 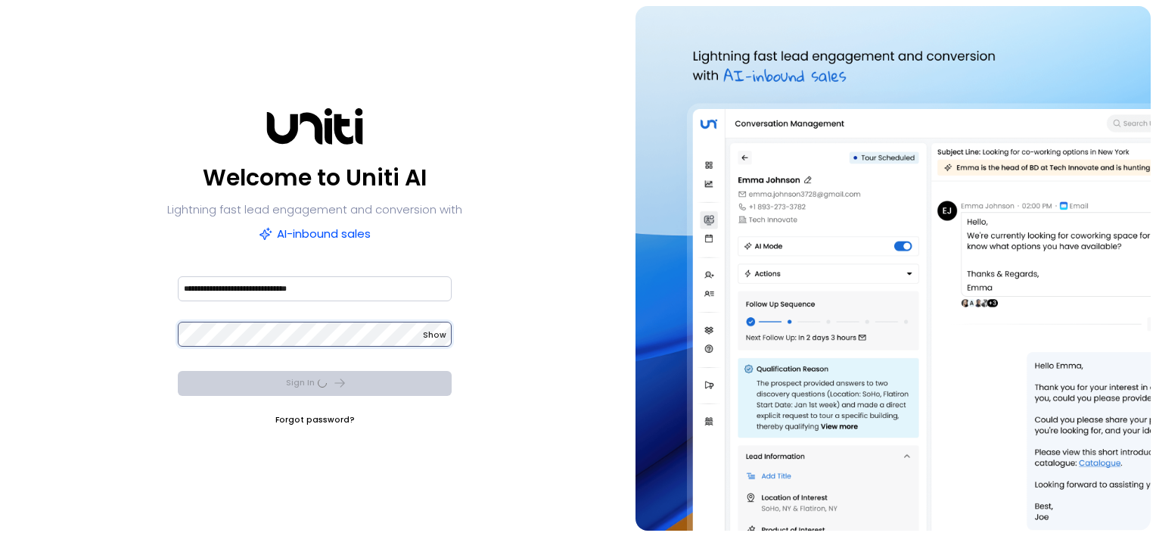 What do you see at coordinates (315, 178) in the screenshot?
I see `p: Welcome to Uniti AI` at bounding box center [315, 178].